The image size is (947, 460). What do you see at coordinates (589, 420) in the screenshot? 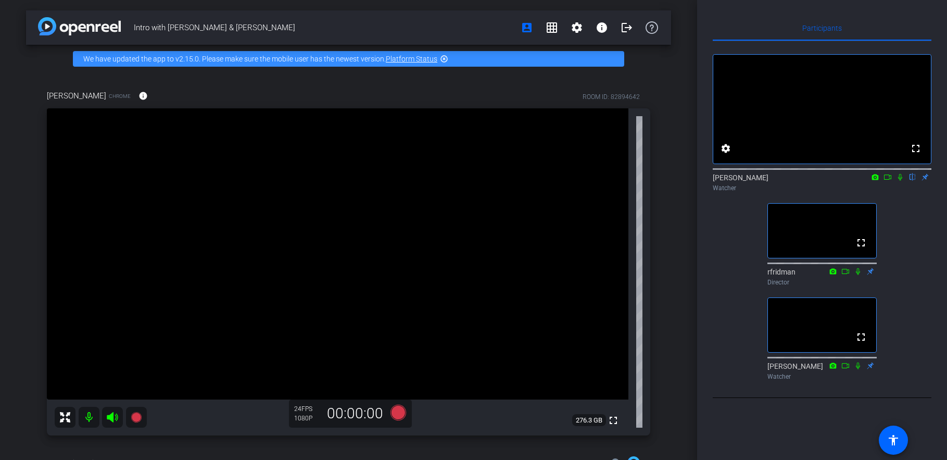
I see `span: 276.3 GB` at bounding box center [589, 420].